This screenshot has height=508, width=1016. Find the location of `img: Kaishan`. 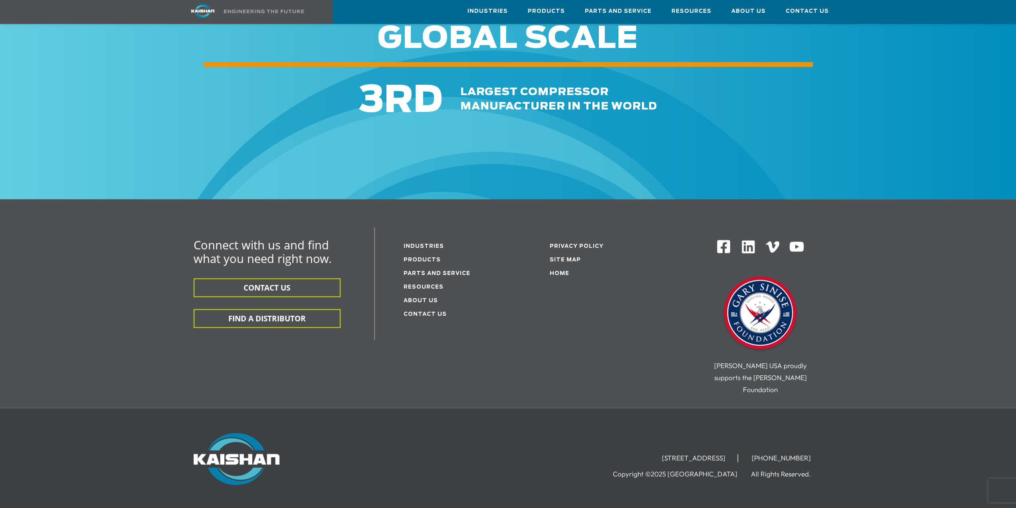

img: Kaishan is located at coordinates (236, 459).